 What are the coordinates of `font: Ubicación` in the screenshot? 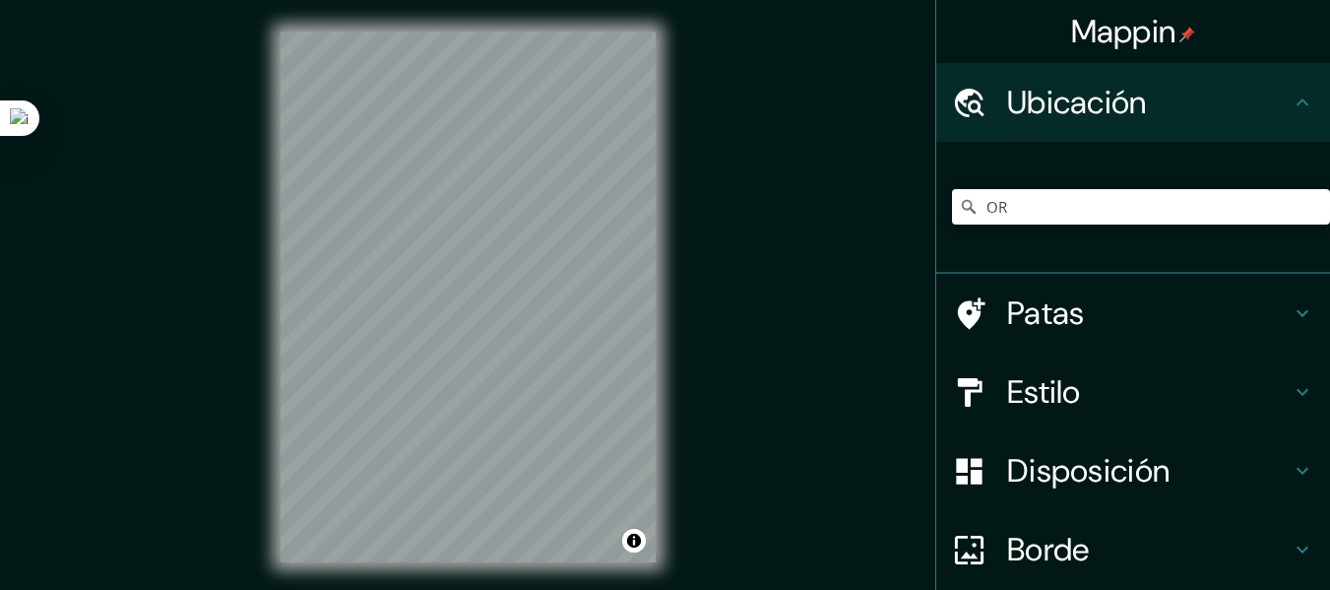 It's located at (1077, 102).